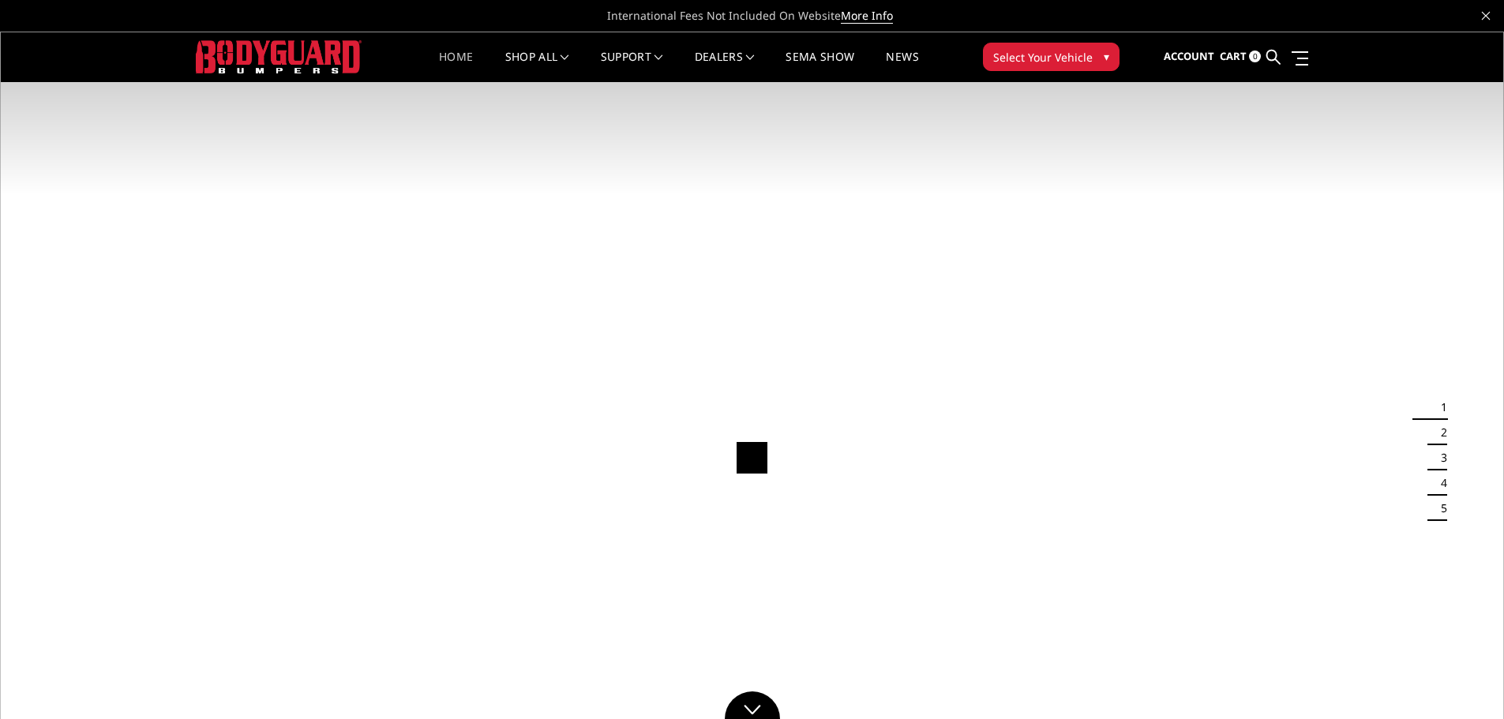  I want to click on a: Home, so click(456, 66).